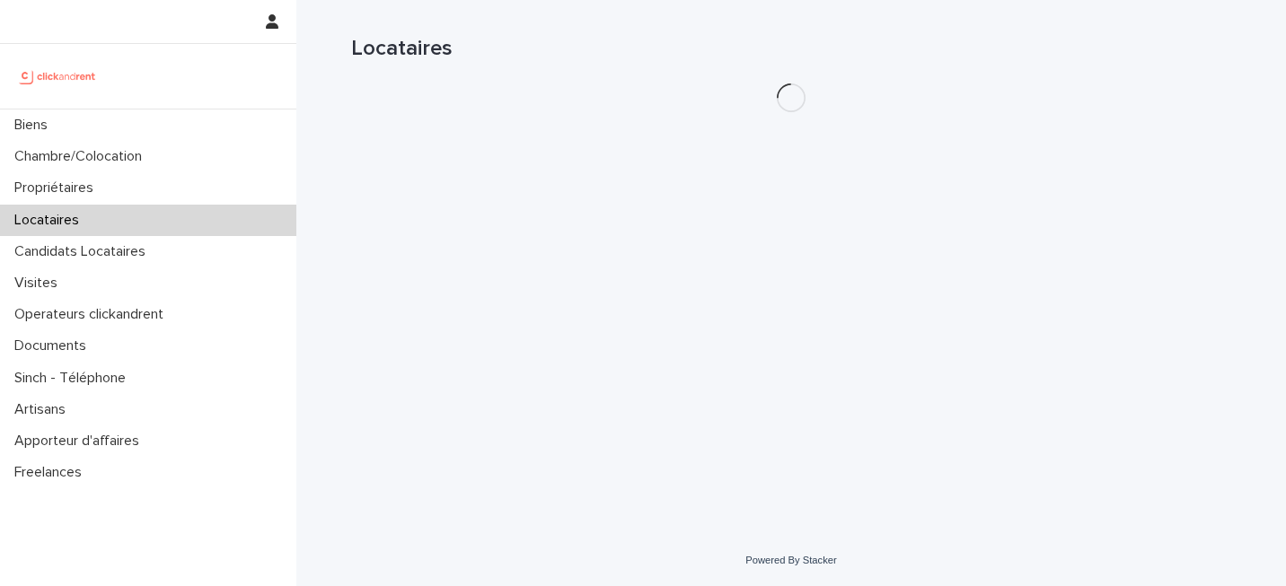 The height and width of the screenshot is (586, 1286). I want to click on p: Apporteur d'affaires, so click(80, 441).